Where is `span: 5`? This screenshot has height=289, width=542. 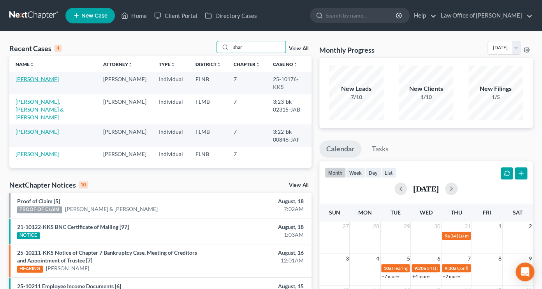
span: 5 is located at coordinates (408, 258).